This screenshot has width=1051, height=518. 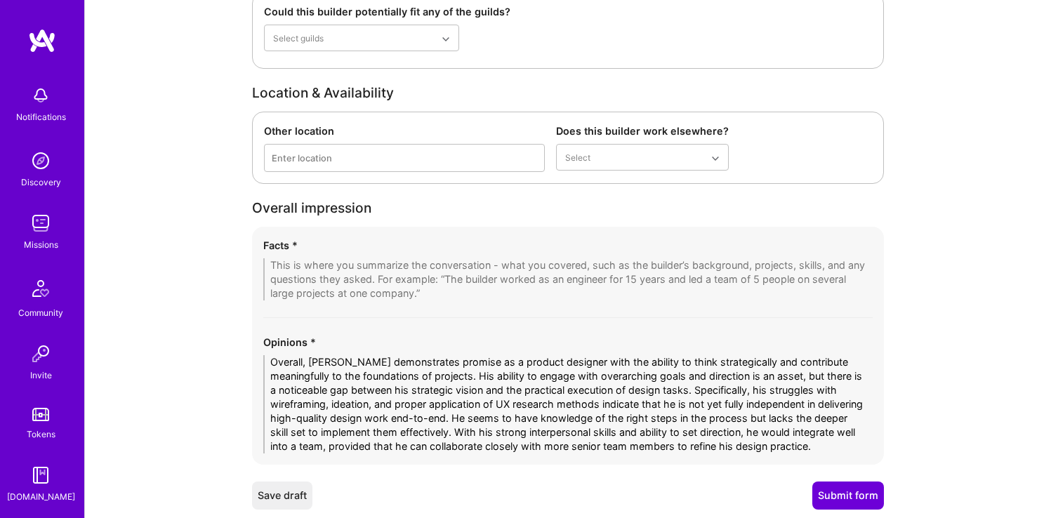 I want to click on div: Invite, so click(x=41, y=375).